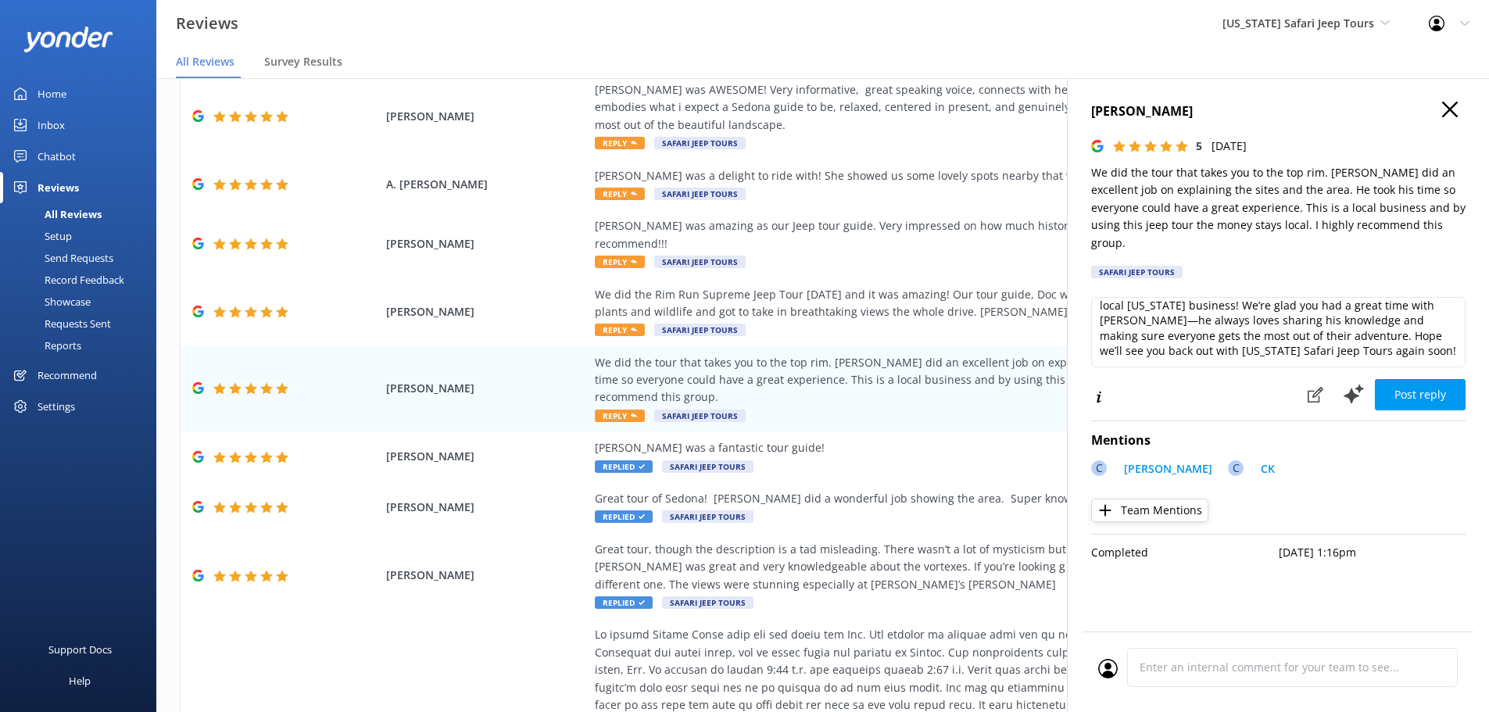 The height and width of the screenshot is (712, 1489). I want to click on div: Help, so click(80, 681).